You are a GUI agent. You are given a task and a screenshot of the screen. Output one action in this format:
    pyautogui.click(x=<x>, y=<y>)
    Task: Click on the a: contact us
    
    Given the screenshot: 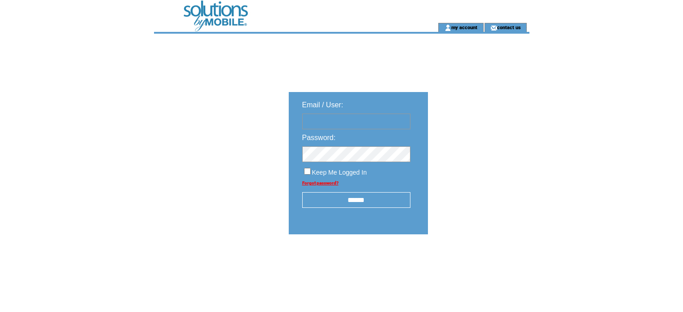 What is the action you would take?
    pyautogui.click(x=509, y=27)
    